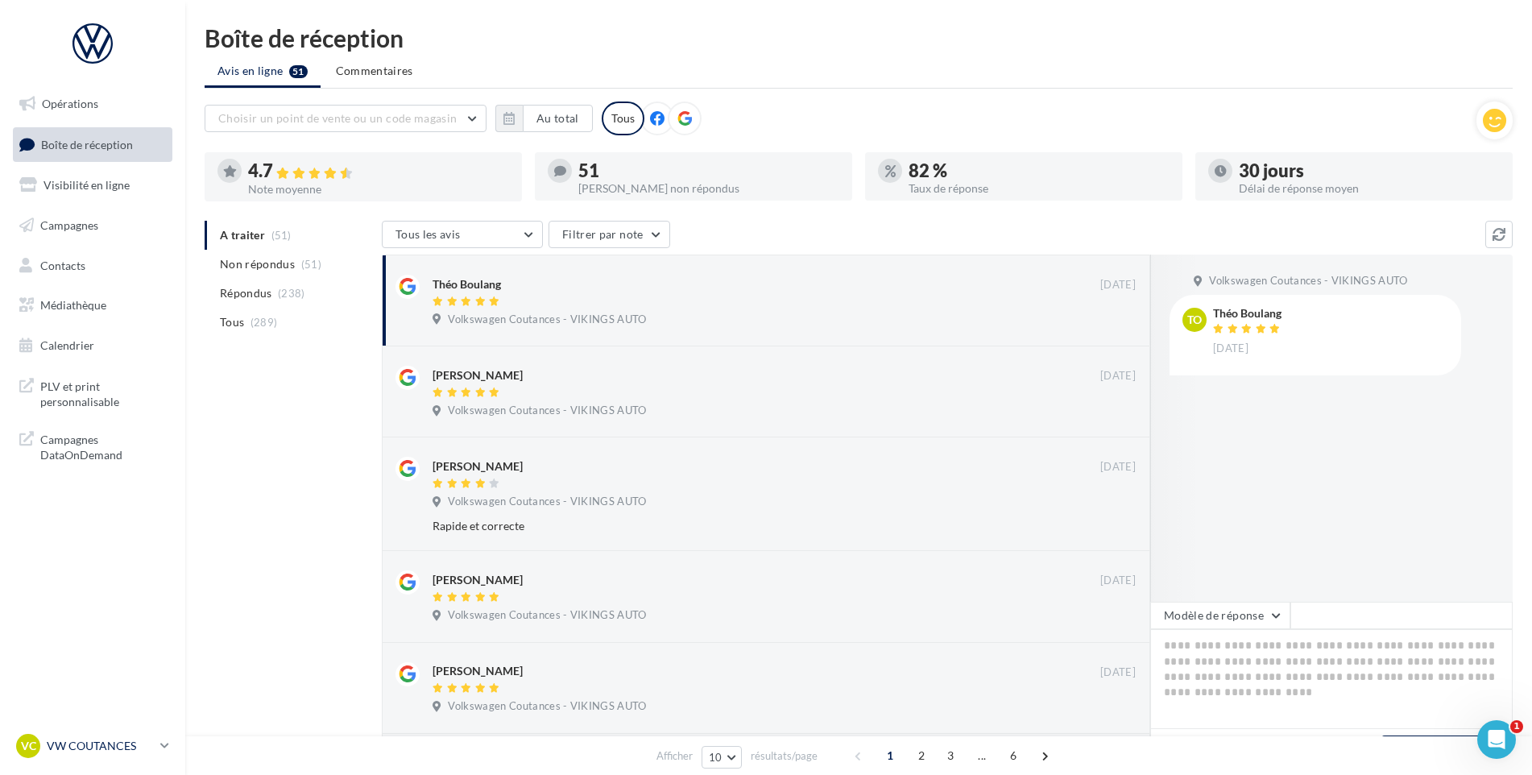 This screenshot has width=1532, height=775. I want to click on span: Non répondus, so click(257, 264).